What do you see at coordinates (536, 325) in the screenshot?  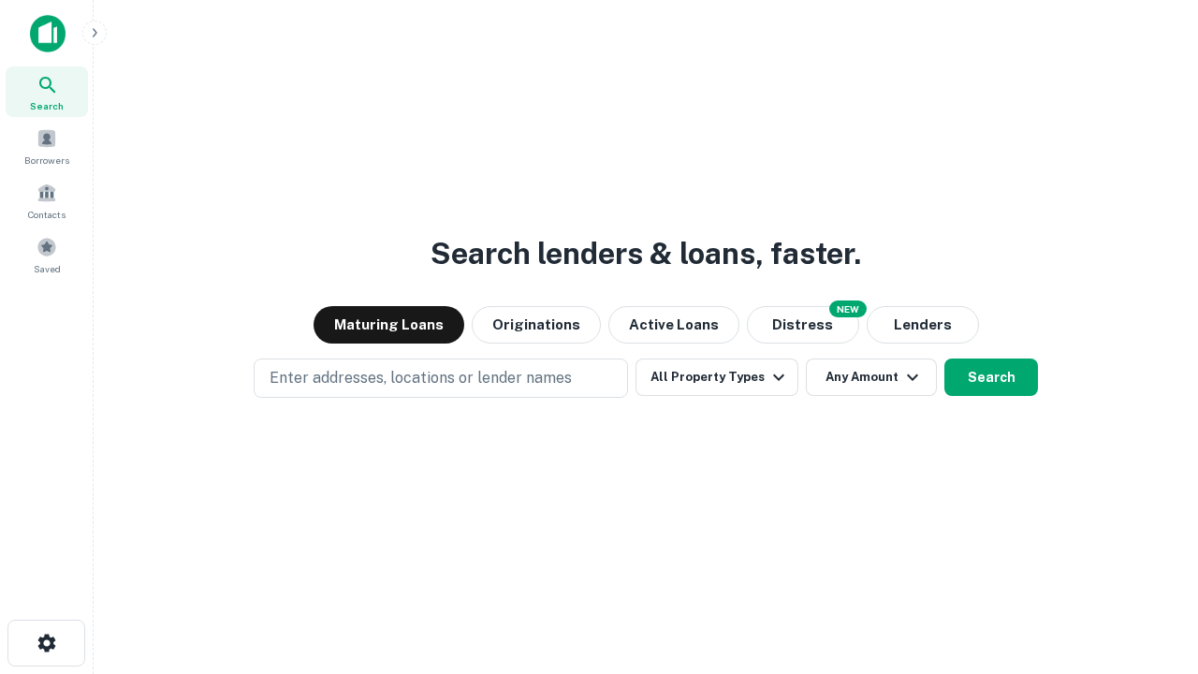 I see `button: Originations` at bounding box center [536, 325].